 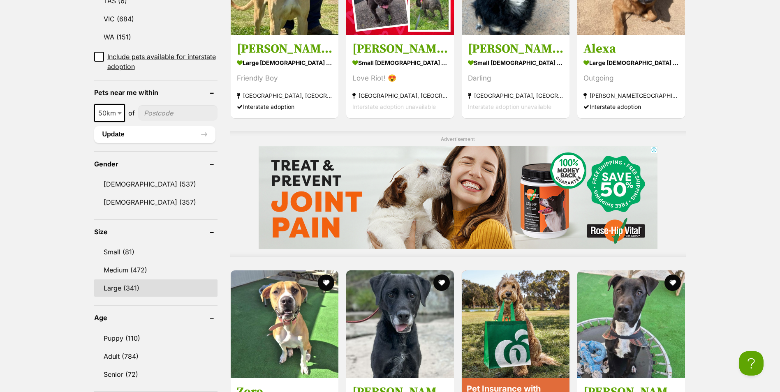 What do you see at coordinates (515, 78) in the screenshot?
I see `div: Darling` at bounding box center [515, 78].